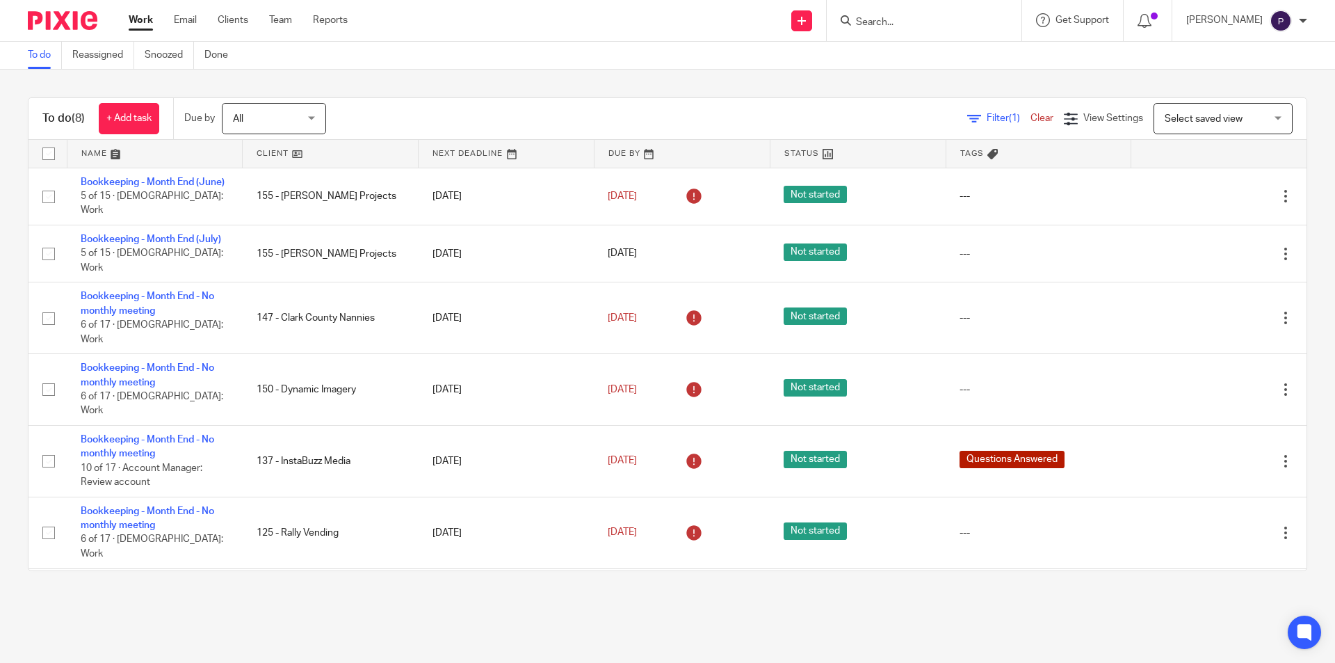 The width and height of the screenshot is (1335, 663). What do you see at coordinates (330, 20) in the screenshot?
I see `a: Reports` at bounding box center [330, 20].